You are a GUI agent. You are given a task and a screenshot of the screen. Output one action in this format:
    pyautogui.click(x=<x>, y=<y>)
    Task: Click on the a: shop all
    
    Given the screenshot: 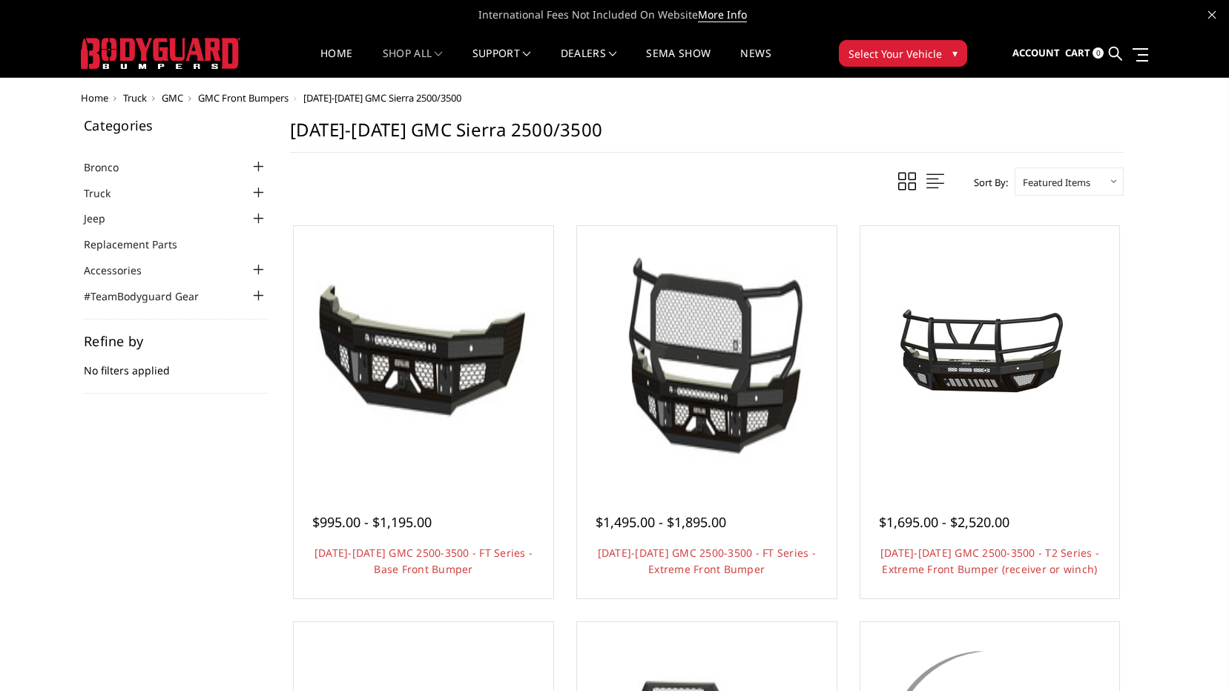 What is the action you would take?
    pyautogui.click(x=412, y=62)
    